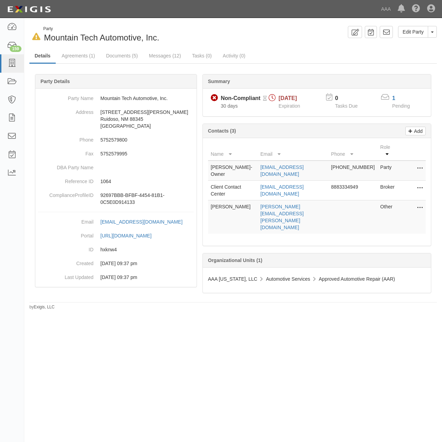  What do you see at coordinates (351, 98) in the screenshot?
I see `p: 0` at bounding box center [351, 98].